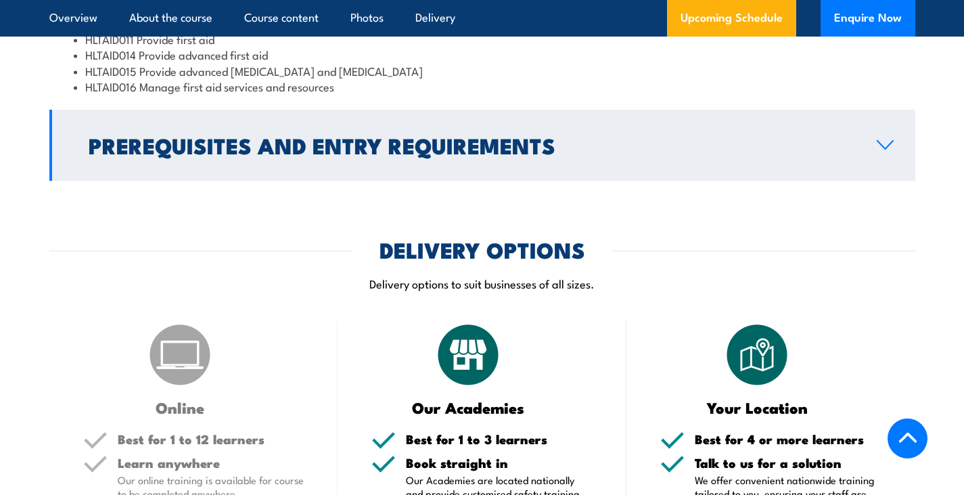 This screenshot has height=495, width=964. What do you see at coordinates (482, 39) in the screenshot?
I see `li: HLTAID011 Provide first aid` at bounding box center [482, 39].